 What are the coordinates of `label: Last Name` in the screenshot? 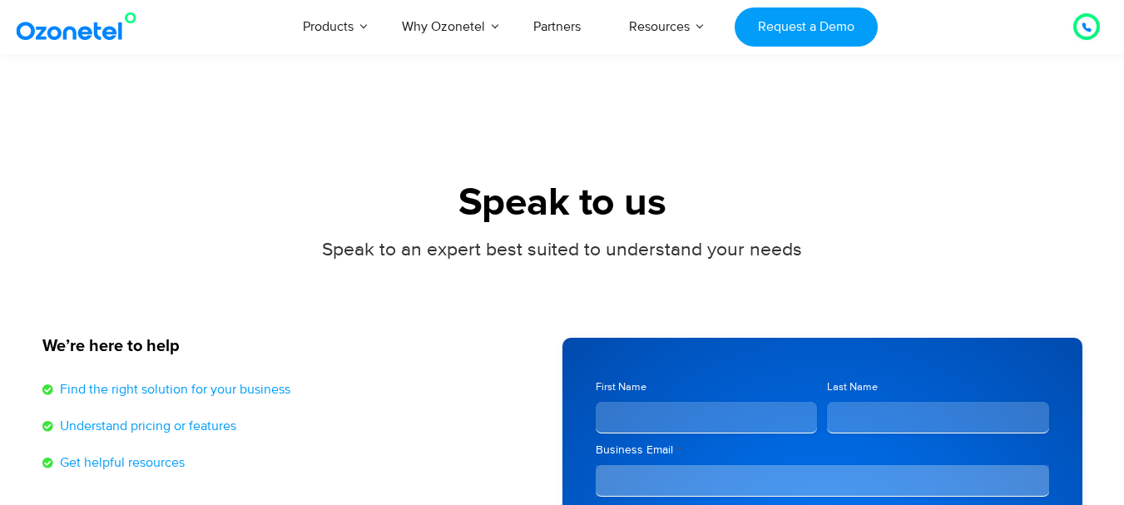 It's located at (937, 387).